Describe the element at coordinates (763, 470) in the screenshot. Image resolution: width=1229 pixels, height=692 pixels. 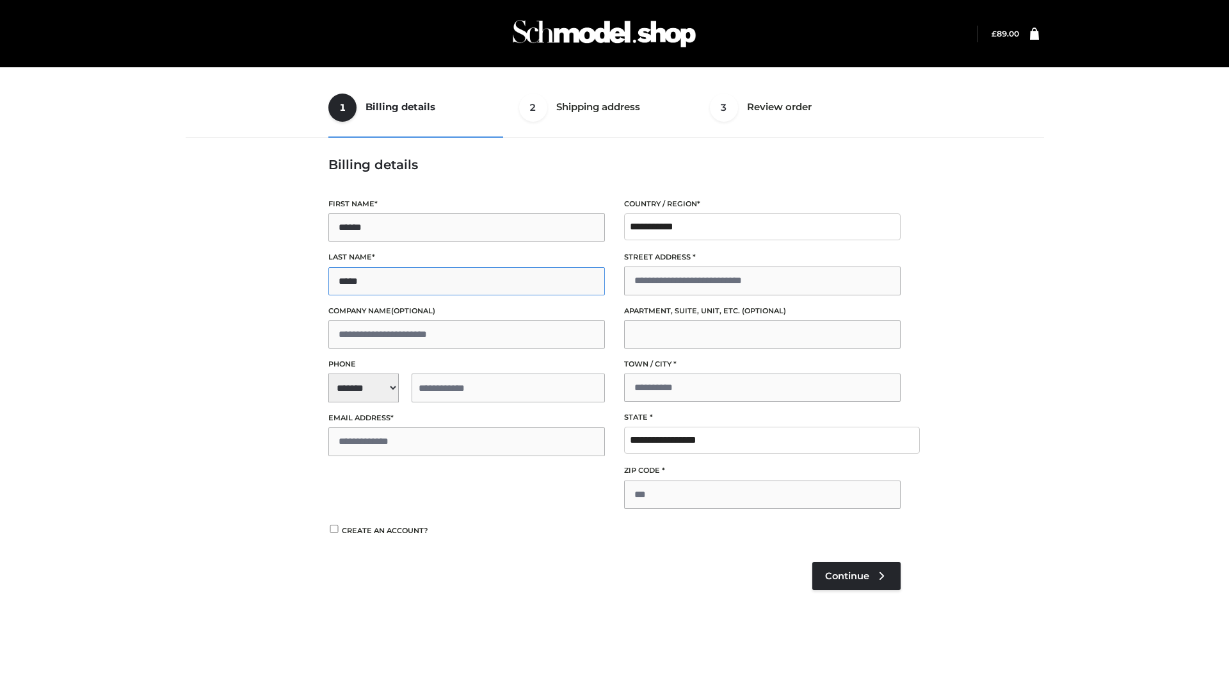
I see `label: ZIP Code` at that location.